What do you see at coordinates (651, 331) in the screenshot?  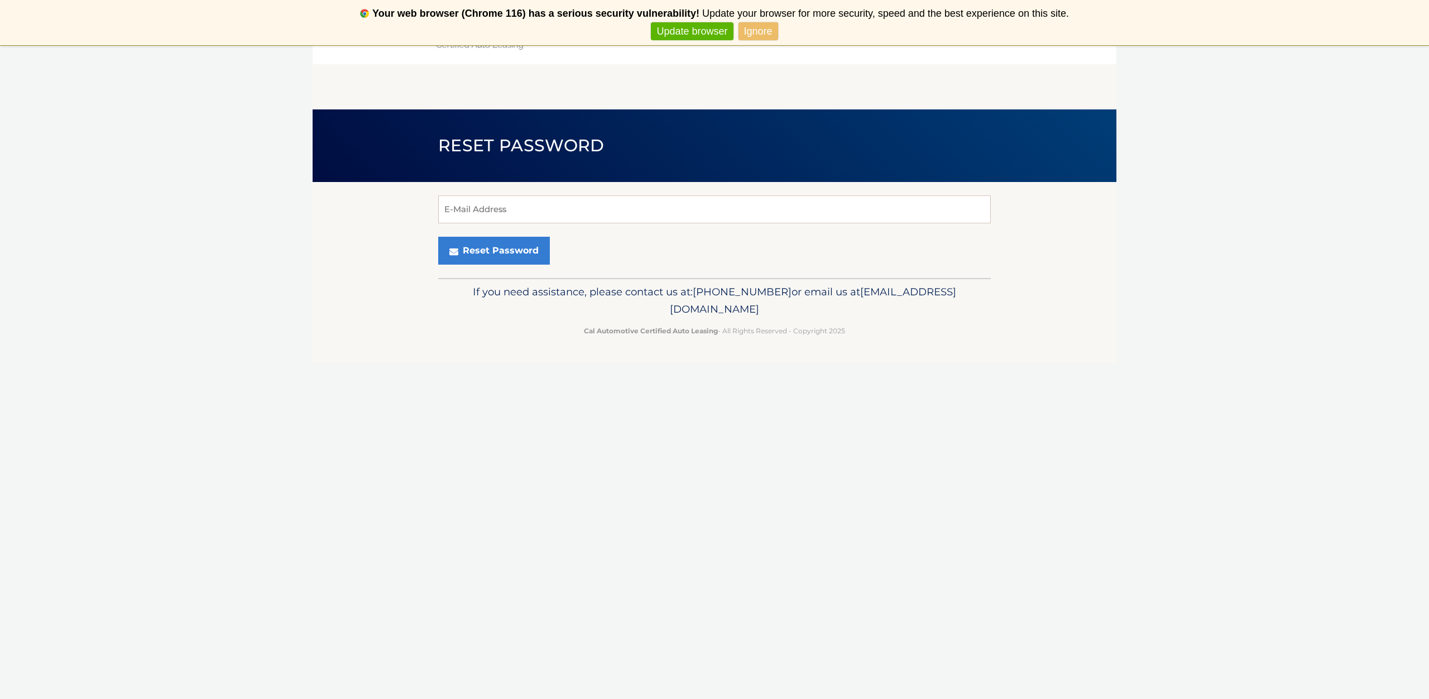 I see `strong: Cal Automotive Certified Auto Leasing` at bounding box center [651, 331].